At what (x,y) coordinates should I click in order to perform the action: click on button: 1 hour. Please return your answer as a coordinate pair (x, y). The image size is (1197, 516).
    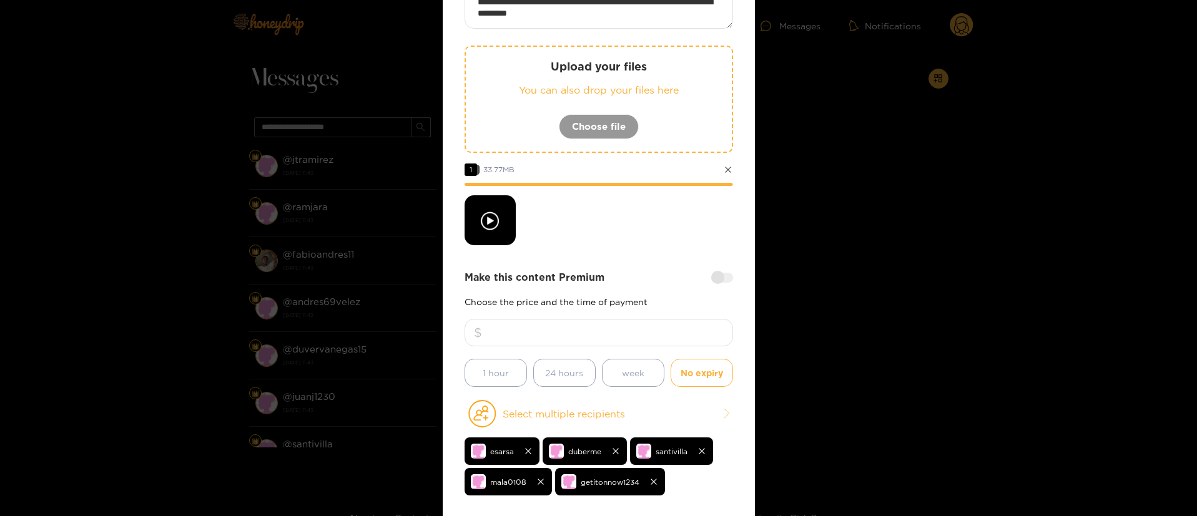
    Looking at the image, I should click on (496, 373).